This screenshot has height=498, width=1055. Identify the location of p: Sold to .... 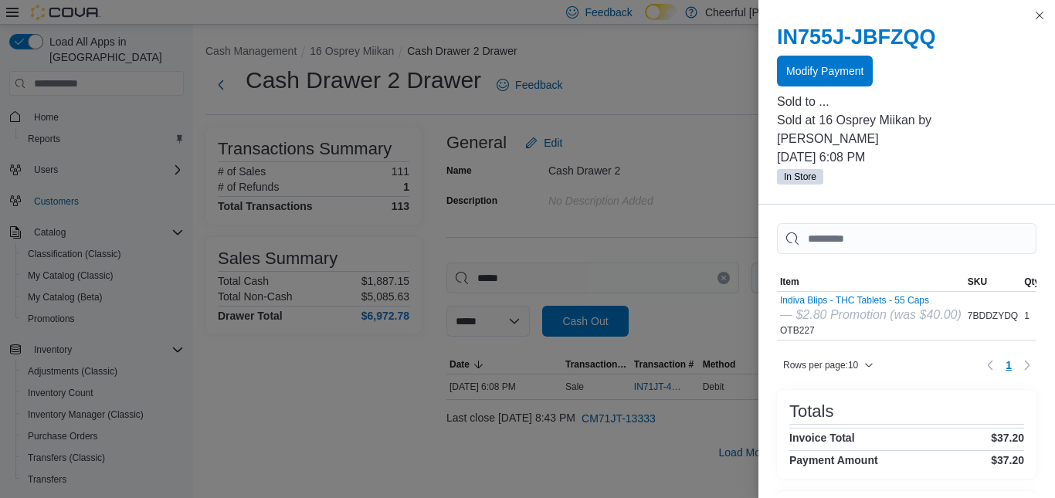
(907, 102).